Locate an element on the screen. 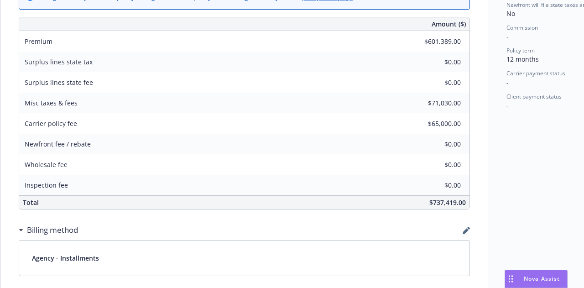 The image size is (584, 288). span: 12 months is located at coordinates (522, 59).